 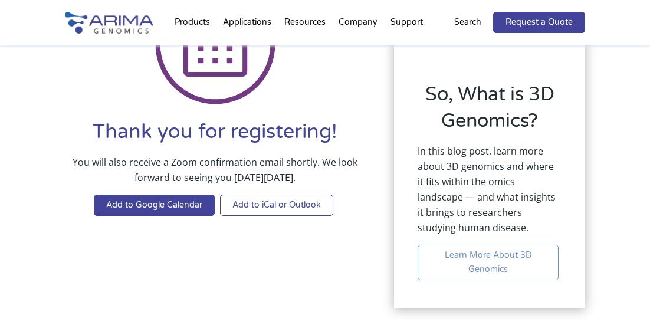 What do you see at coordinates (109, 22) in the screenshot?
I see `img: Arima-Genomics-logo` at bounding box center [109, 22].